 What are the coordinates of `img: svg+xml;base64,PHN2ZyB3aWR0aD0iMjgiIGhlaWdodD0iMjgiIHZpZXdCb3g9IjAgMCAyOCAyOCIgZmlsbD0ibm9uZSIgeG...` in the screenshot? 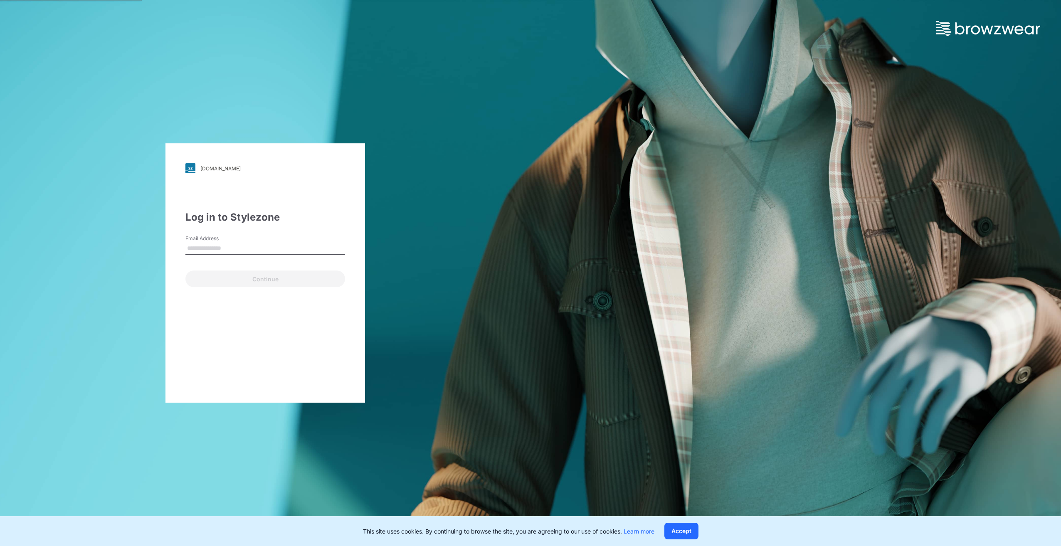 It's located at (190, 168).